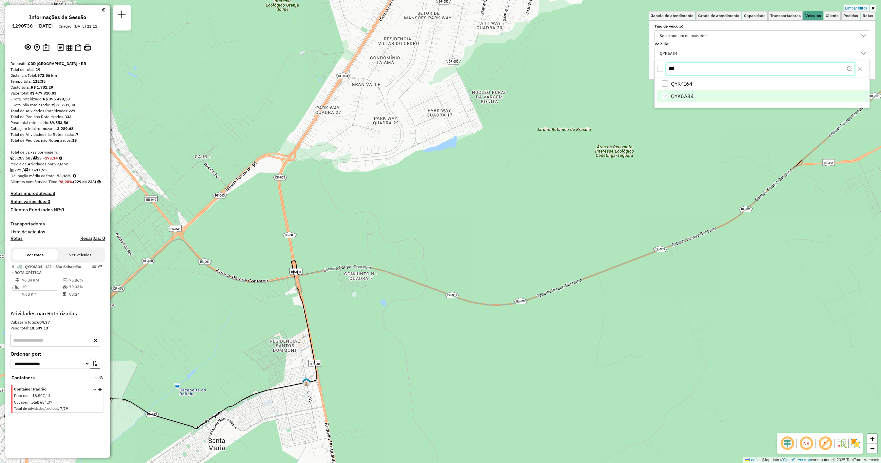 This screenshot has height=463, width=881. I want to click on div: Peso total:, so click(58, 328).